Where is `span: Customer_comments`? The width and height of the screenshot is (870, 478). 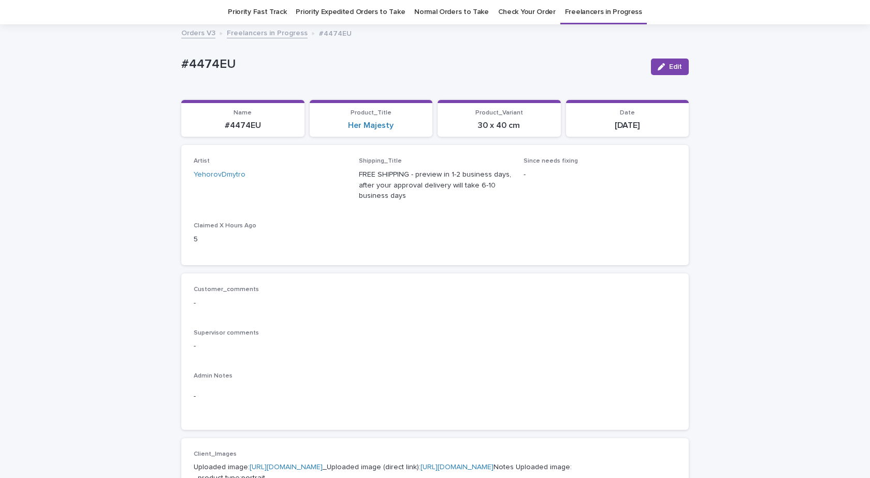 span: Customer_comments is located at coordinates (226, 289).